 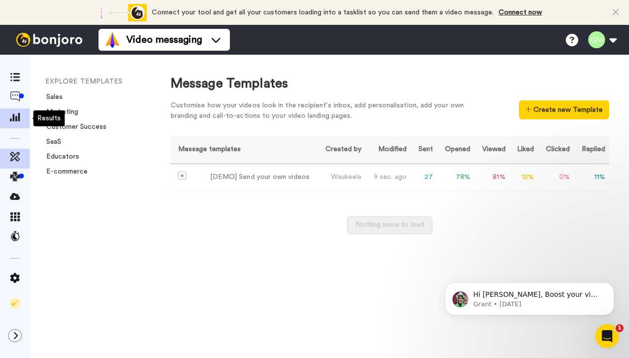 I want to click on div: Customise how your videos look in the recipient's inbox, add personalisation, add your own brandi..., so click(x=325, y=111).